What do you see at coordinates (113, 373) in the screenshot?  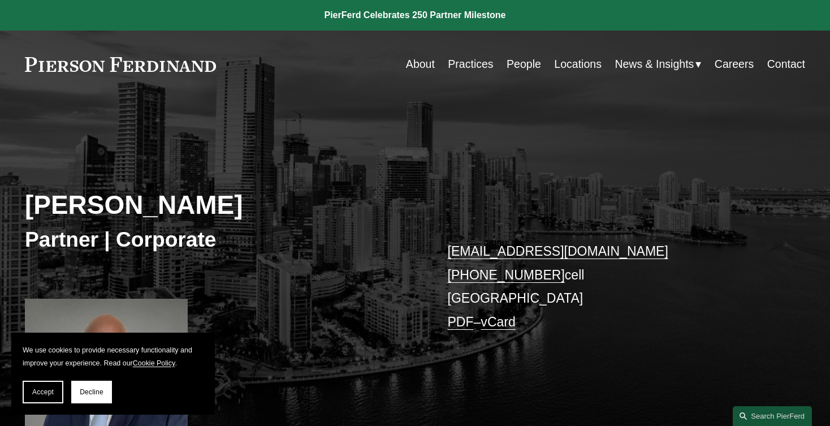 I see `section: Cookie banner` at bounding box center [113, 373].